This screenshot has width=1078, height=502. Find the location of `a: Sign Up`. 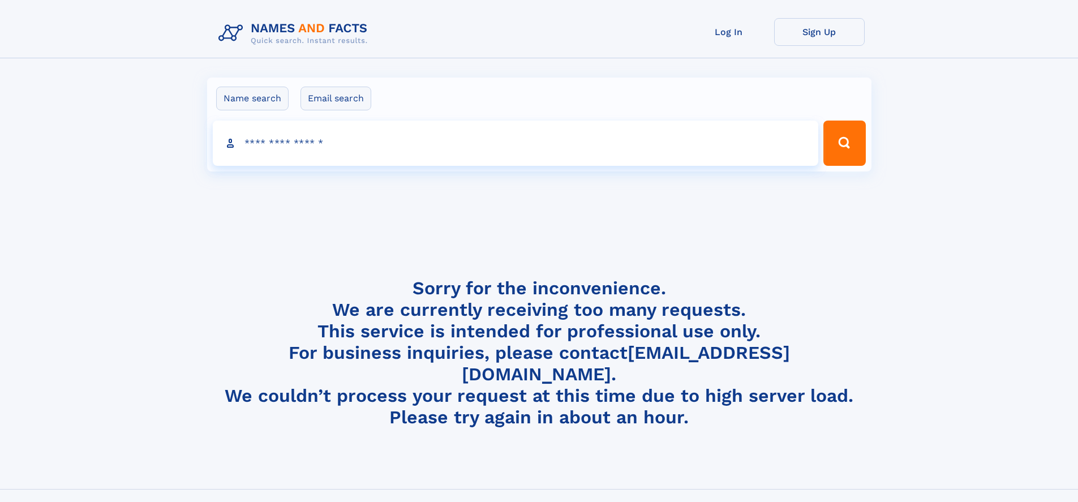

a: Sign Up is located at coordinates (819, 32).